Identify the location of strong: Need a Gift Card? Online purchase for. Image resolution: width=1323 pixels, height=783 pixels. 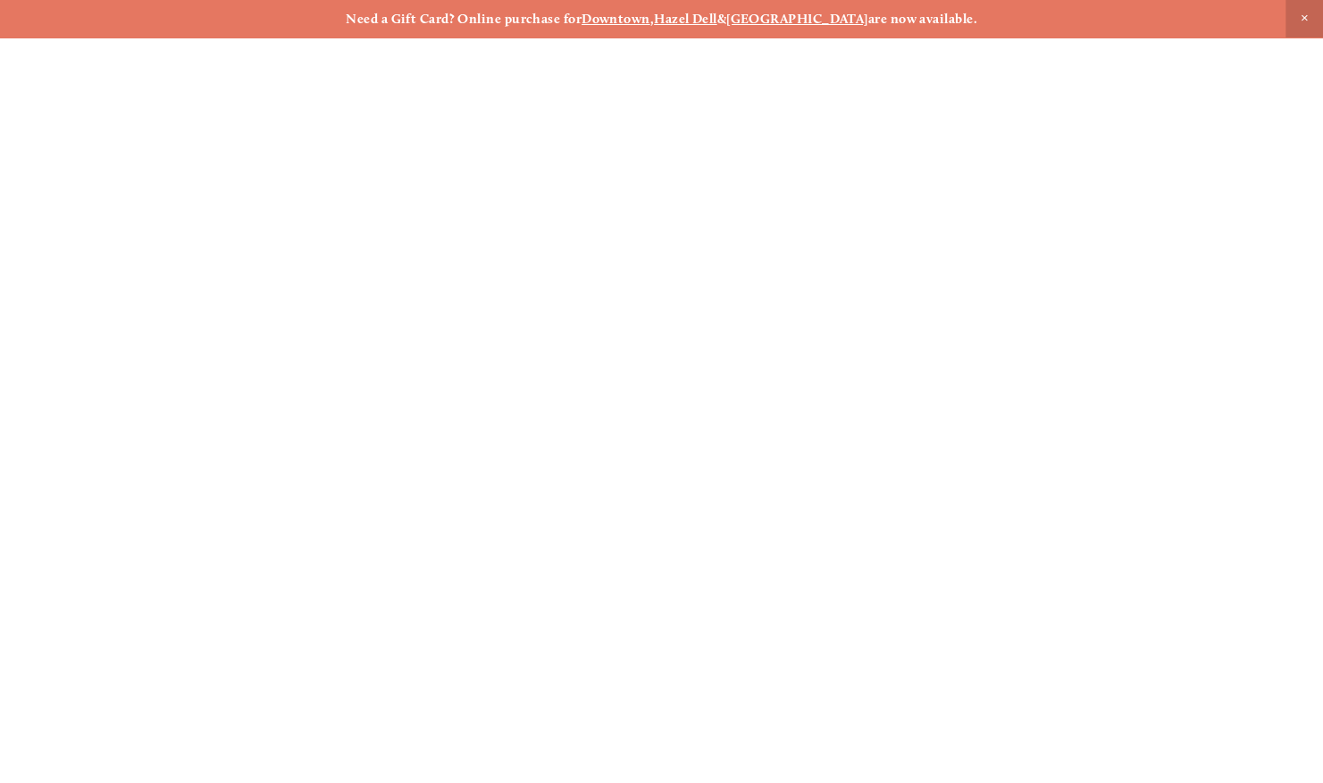
(464, 19).